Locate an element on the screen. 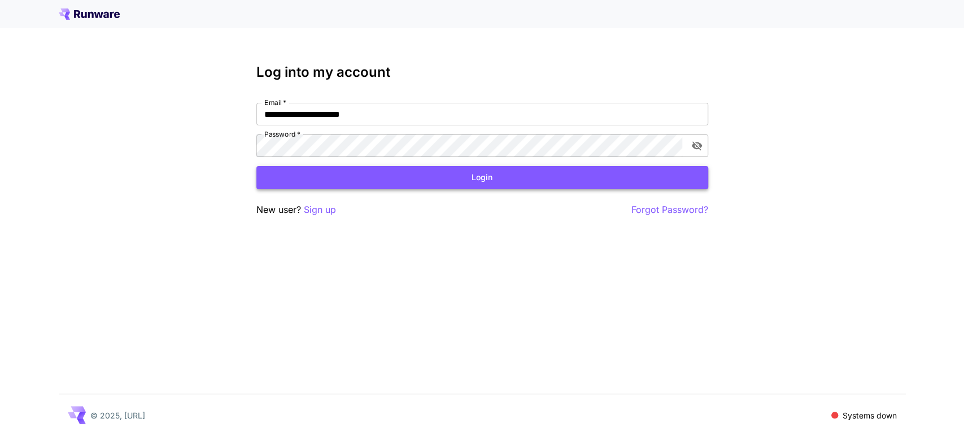  button: Forgot Password? is located at coordinates (670, 210).